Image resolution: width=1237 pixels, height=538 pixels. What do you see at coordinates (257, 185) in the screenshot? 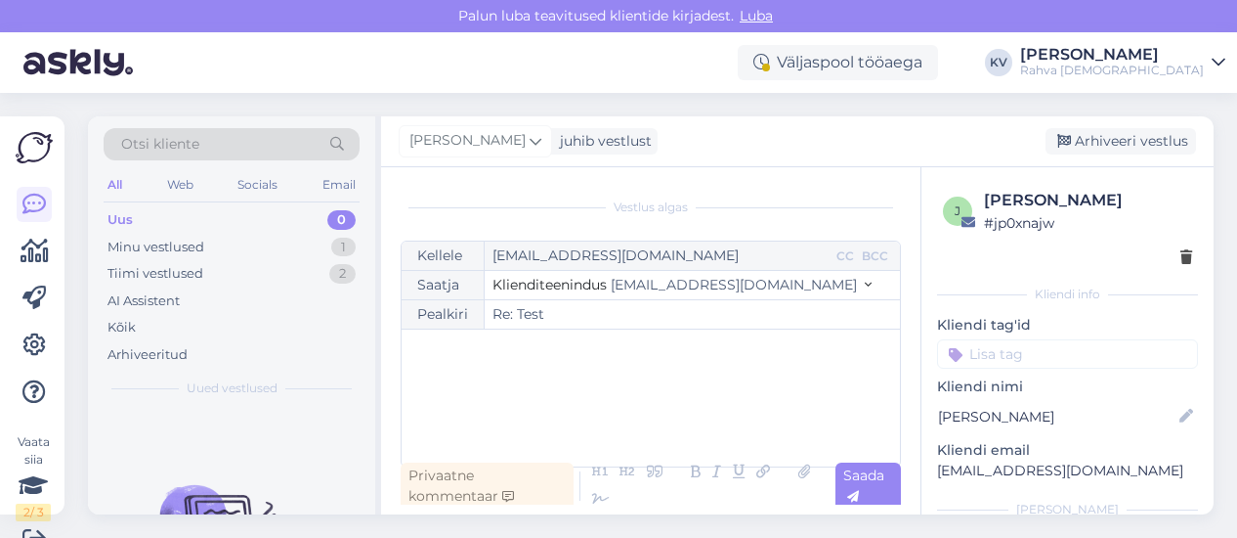
I see `div: Socials` at bounding box center [257, 185].